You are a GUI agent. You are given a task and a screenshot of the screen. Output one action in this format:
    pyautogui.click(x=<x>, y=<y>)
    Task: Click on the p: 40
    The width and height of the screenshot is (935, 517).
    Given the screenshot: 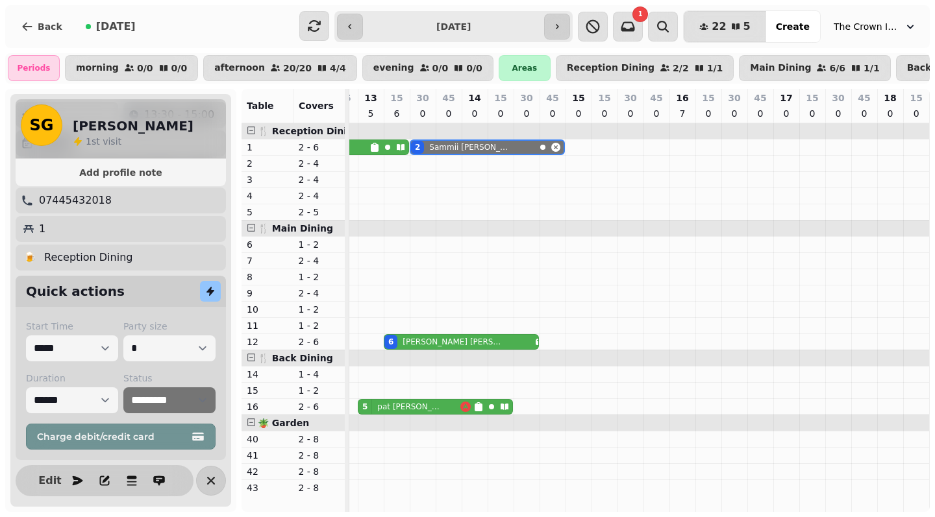 What is the action you would take?
    pyautogui.click(x=267, y=439)
    